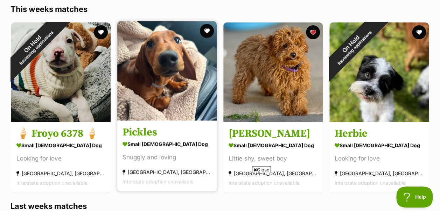  Describe the element at coordinates (167, 157) in the screenshot. I see `div: Snuggly and loving` at that location.